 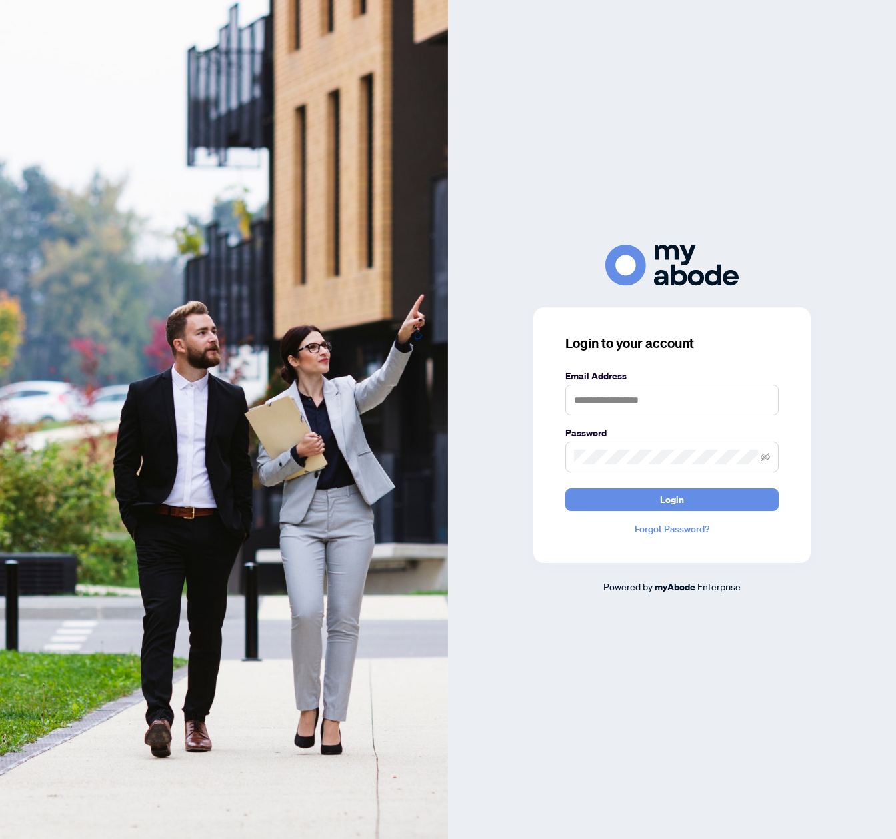 What do you see at coordinates (672, 343) in the screenshot?
I see `h3: Login to your account` at bounding box center [672, 343].